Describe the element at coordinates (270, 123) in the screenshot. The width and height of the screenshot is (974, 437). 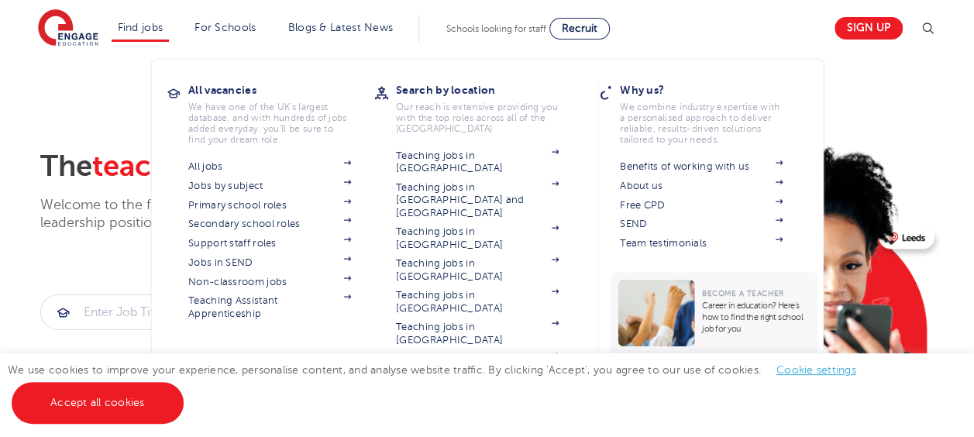
I see `p: We have one of the UK's largest database. and with hundreds of jobs added everyday. you'll be sur...` at that location.